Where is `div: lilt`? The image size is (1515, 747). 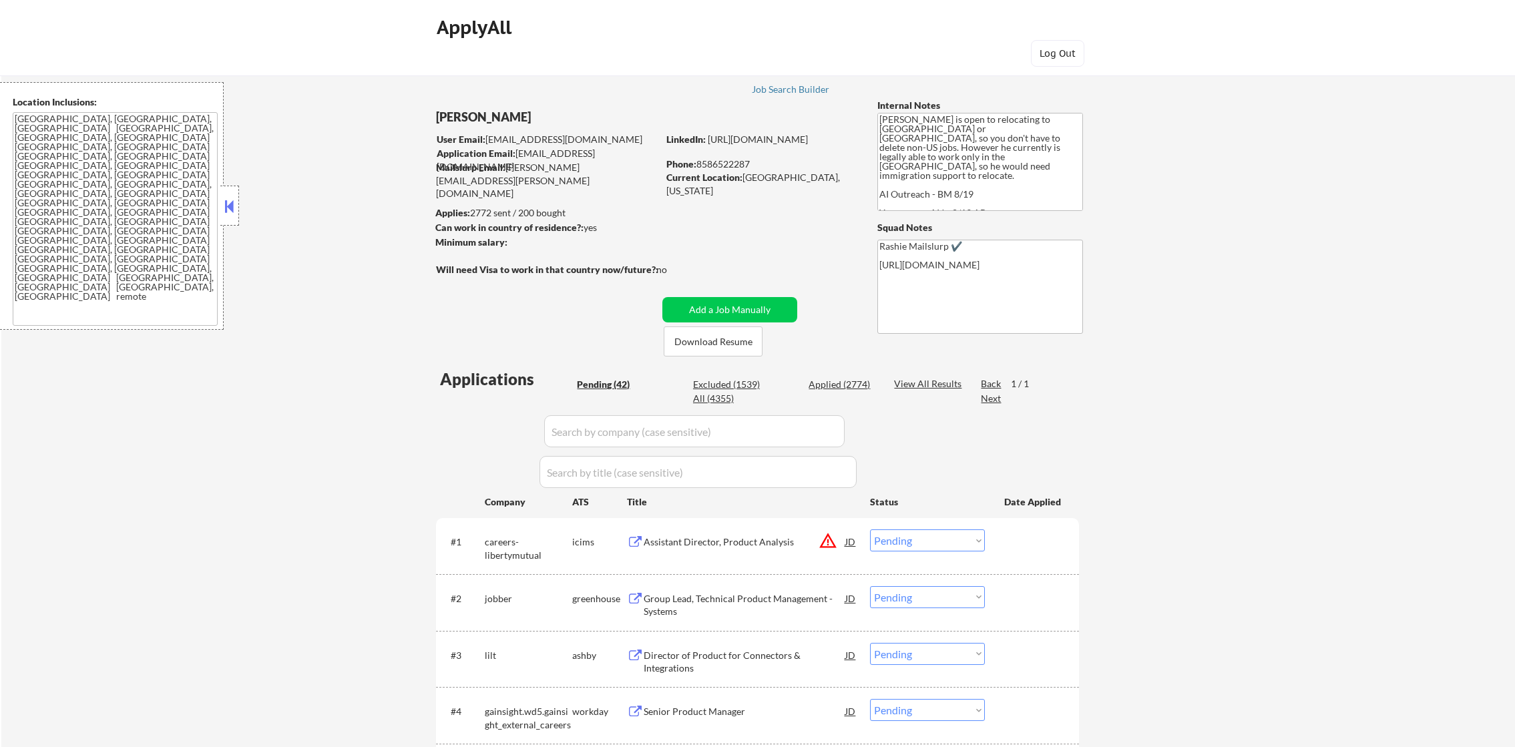
div: lilt is located at coordinates (528, 656).